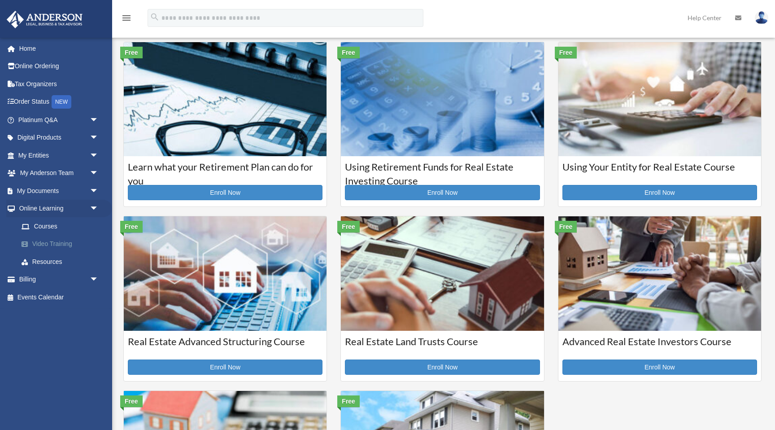 This screenshot has width=775, height=430. What do you see at coordinates (127, 19) in the screenshot?
I see `a: menu` at bounding box center [127, 19].